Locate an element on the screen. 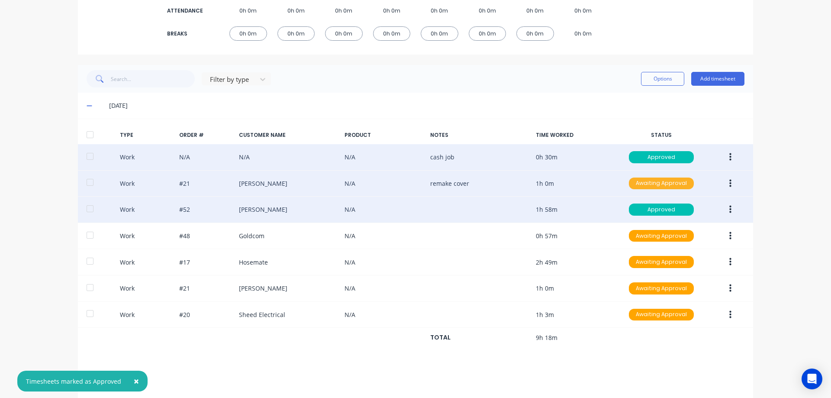 Image resolution: width=831 pixels, height=398 pixels. div: Timesheets marked as Approved is located at coordinates (74, 381).